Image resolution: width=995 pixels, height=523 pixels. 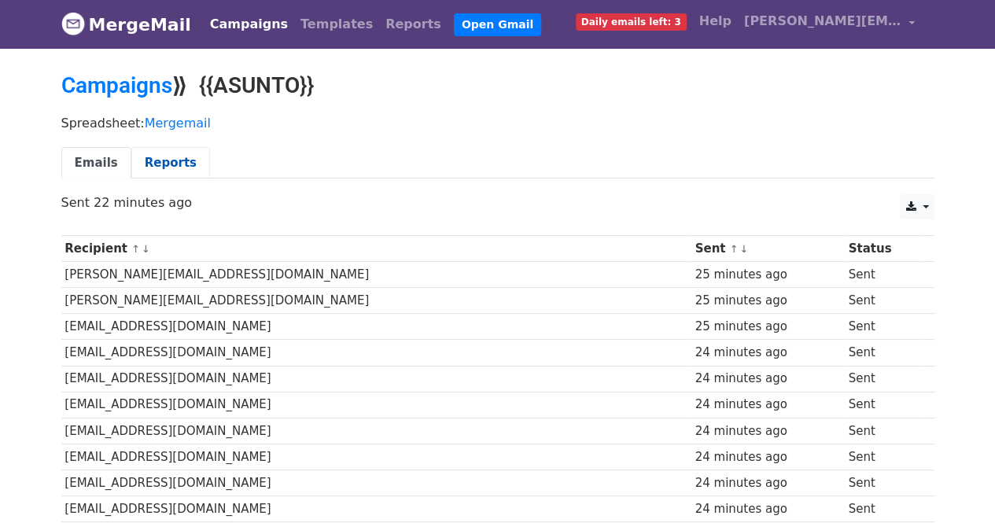 What do you see at coordinates (337, 24) in the screenshot?
I see `a: Templates` at bounding box center [337, 24].